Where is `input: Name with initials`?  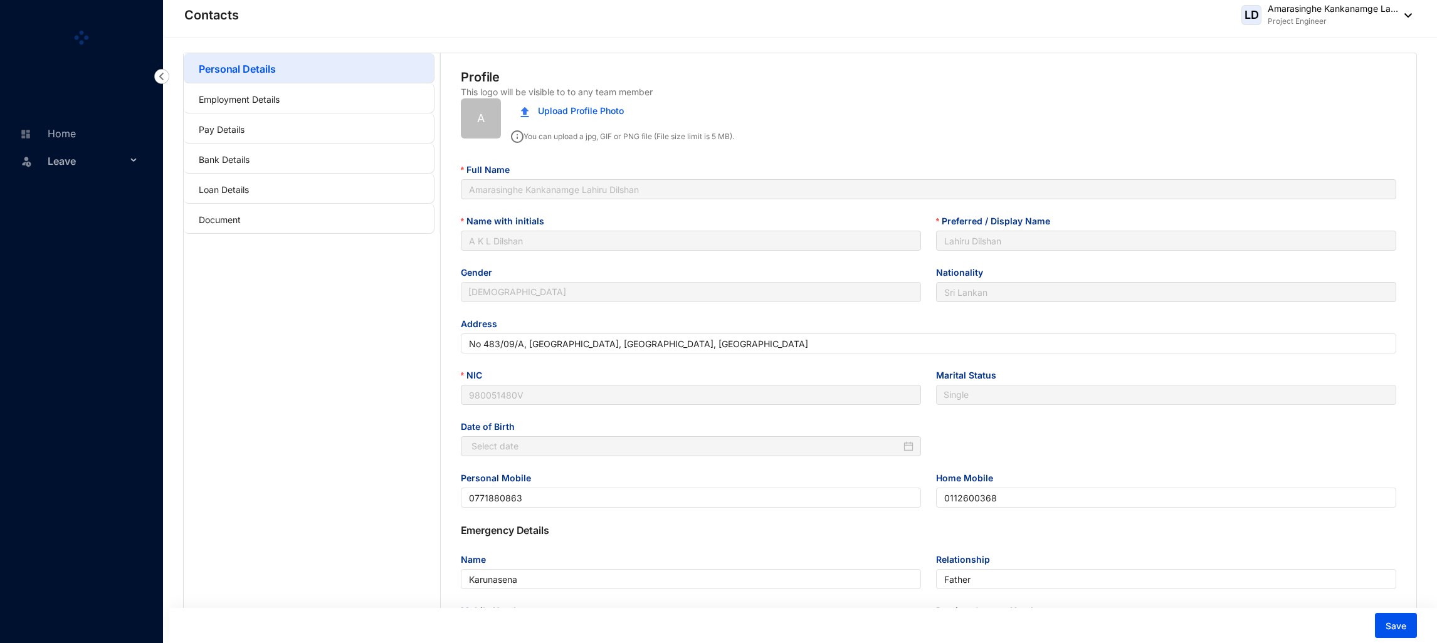 input: Name with initials is located at coordinates (691, 241).